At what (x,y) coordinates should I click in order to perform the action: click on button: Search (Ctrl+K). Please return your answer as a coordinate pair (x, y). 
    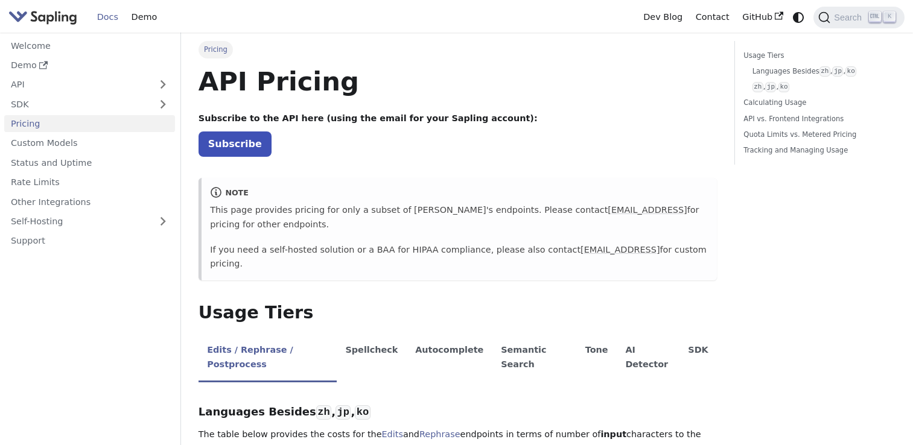
    Looking at the image, I should click on (859, 18).